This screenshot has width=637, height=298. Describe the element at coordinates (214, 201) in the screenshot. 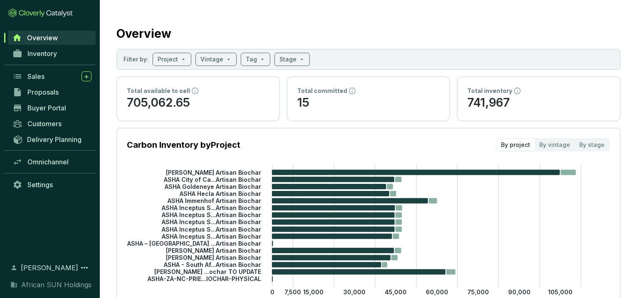

I see `tspan: ASHA Immenhof Artisan Biochar` at that location.